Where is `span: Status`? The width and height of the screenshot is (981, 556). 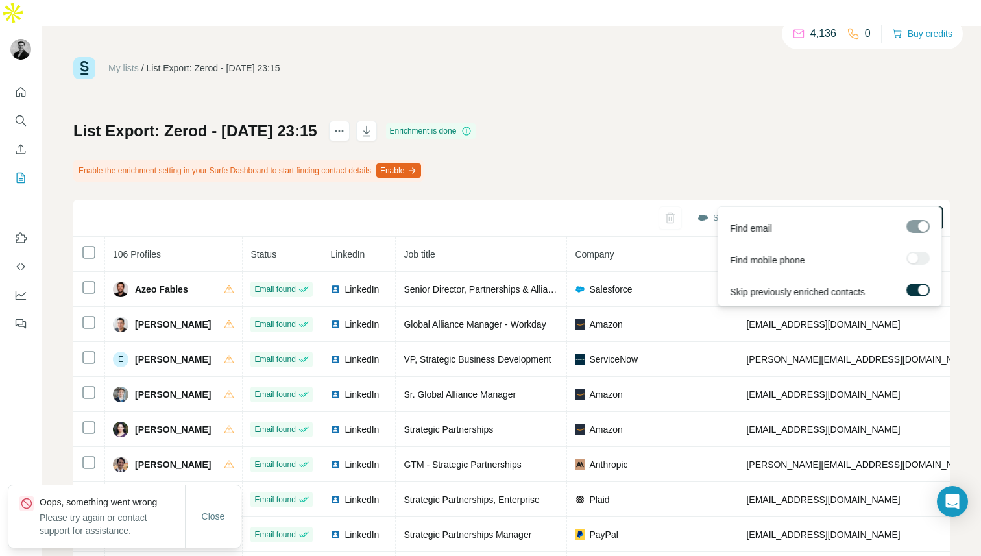
span: Status is located at coordinates (263, 254).